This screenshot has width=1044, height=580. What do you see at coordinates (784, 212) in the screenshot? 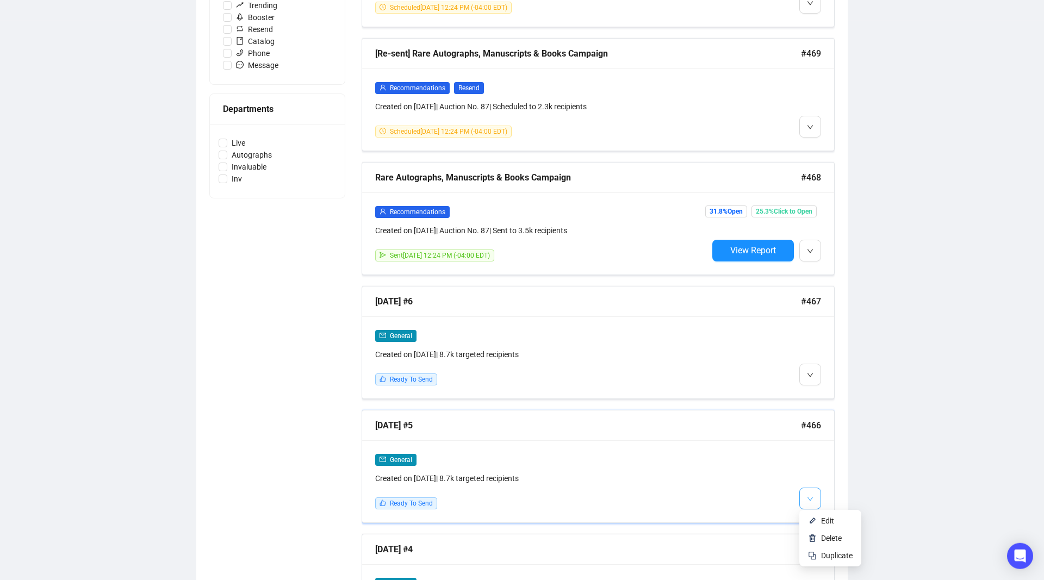
I see `span: 25.3% Click to Open` at bounding box center [784, 212].